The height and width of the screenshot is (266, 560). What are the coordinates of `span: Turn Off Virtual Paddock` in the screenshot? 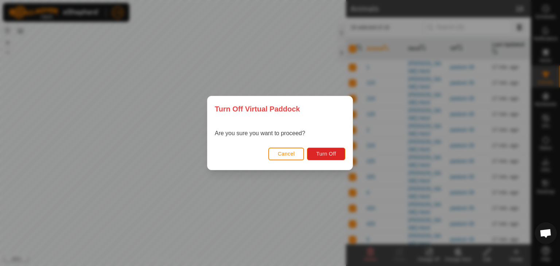 It's located at (257, 109).